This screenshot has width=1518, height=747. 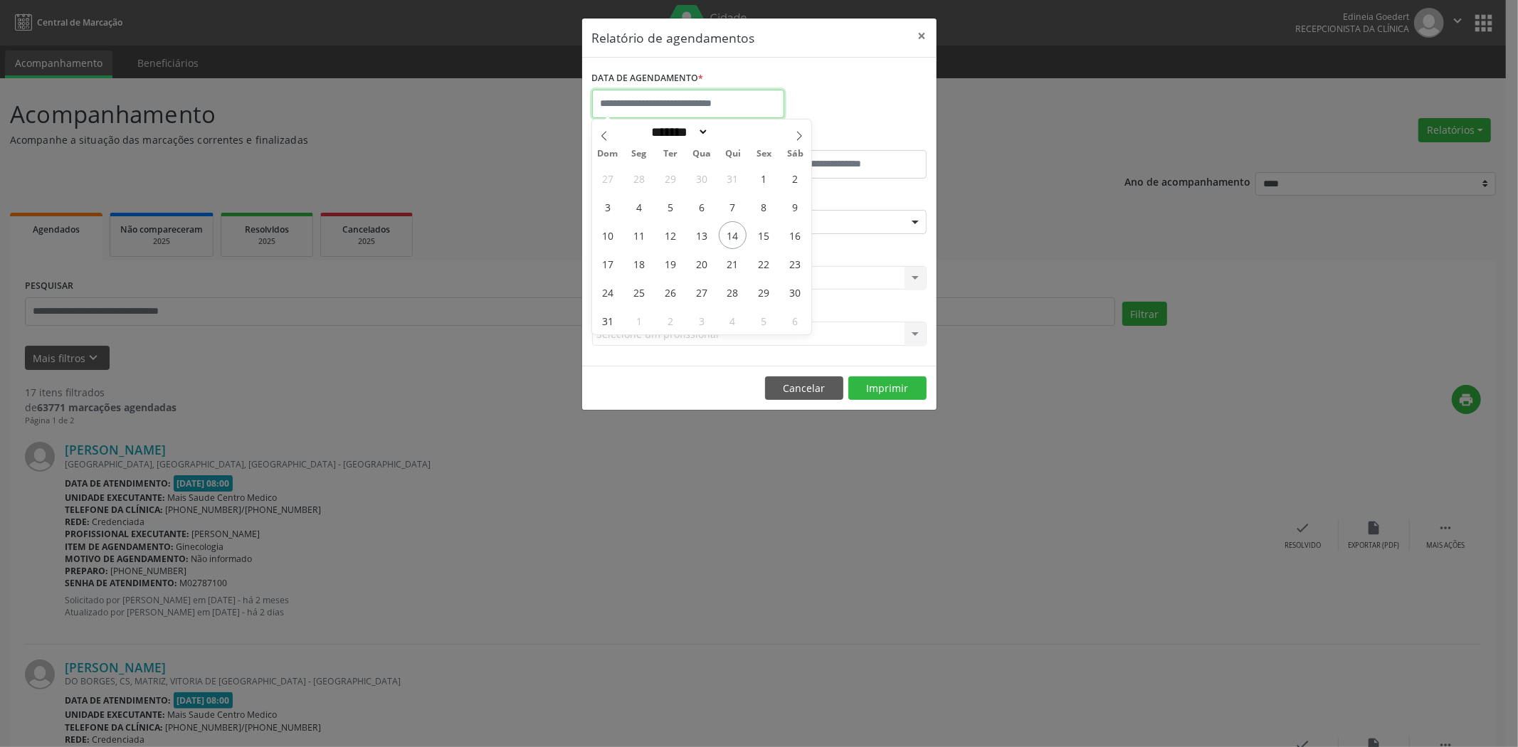 I want to click on span: Agosto 5, 2025, so click(x=670, y=206).